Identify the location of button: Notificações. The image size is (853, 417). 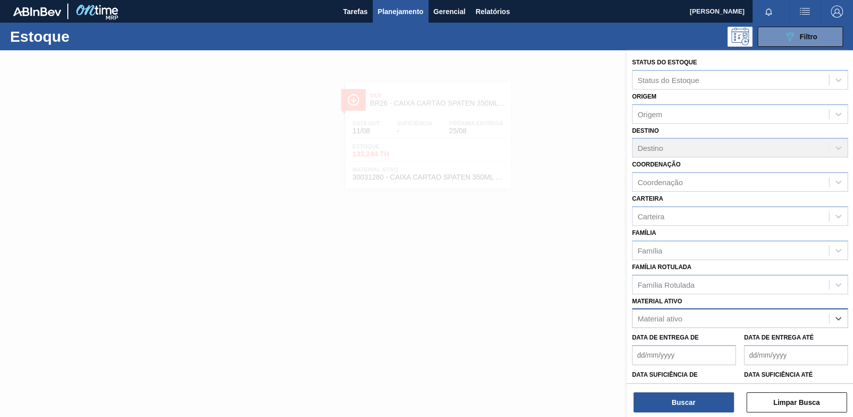
(769, 12).